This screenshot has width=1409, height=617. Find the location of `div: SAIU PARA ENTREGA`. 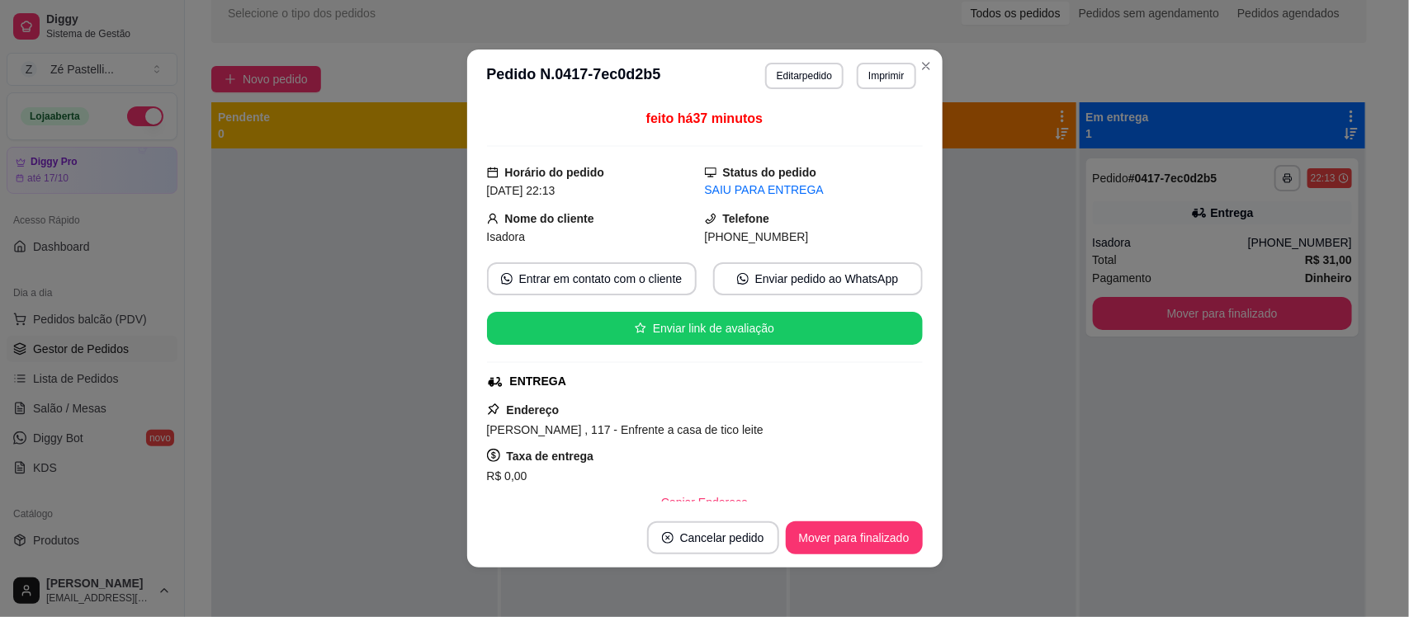

div: SAIU PARA ENTREGA is located at coordinates (814, 190).